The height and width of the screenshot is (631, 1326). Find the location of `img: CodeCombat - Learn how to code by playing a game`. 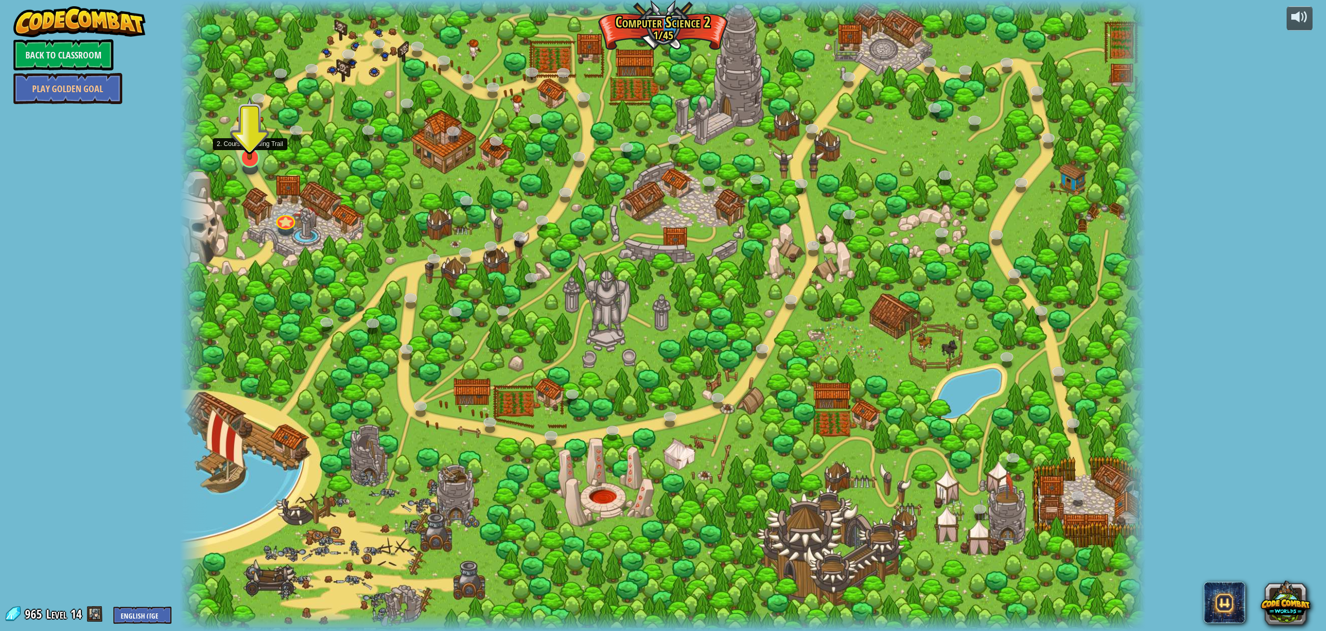

img: CodeCombat - Learn how to code by playing a game is located at coordinates (80, 22).